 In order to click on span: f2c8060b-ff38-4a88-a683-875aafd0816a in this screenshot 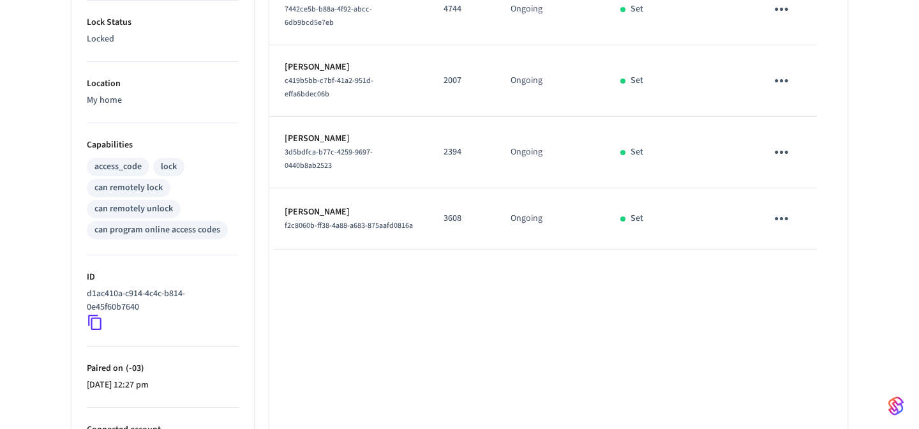, I will do `click(348, 225)`.